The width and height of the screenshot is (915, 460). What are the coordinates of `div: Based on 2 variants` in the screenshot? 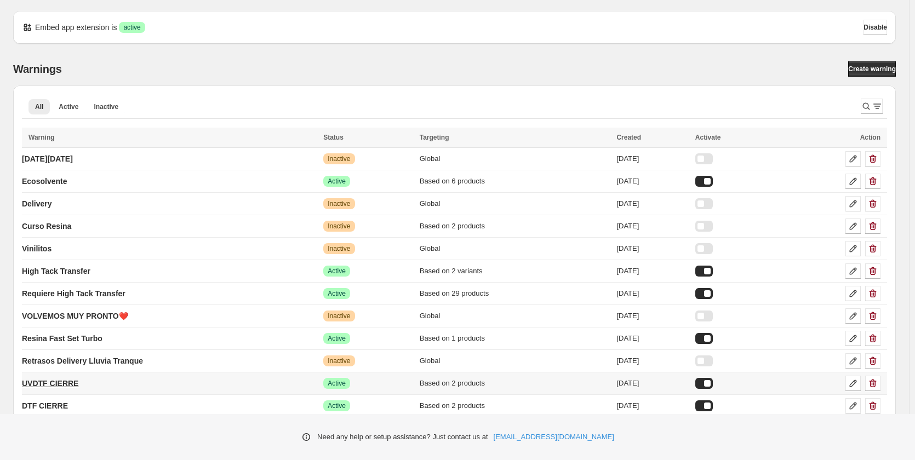 It's located at (515, 271).